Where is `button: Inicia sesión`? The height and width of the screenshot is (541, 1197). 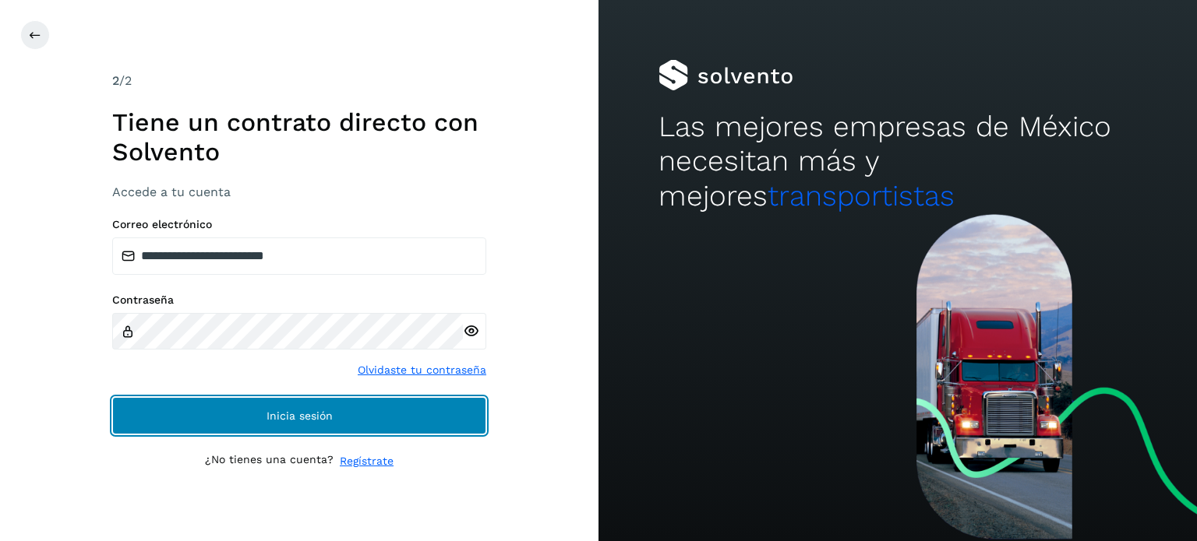 button: Inicia sesión is located at coordinates (299, 416).